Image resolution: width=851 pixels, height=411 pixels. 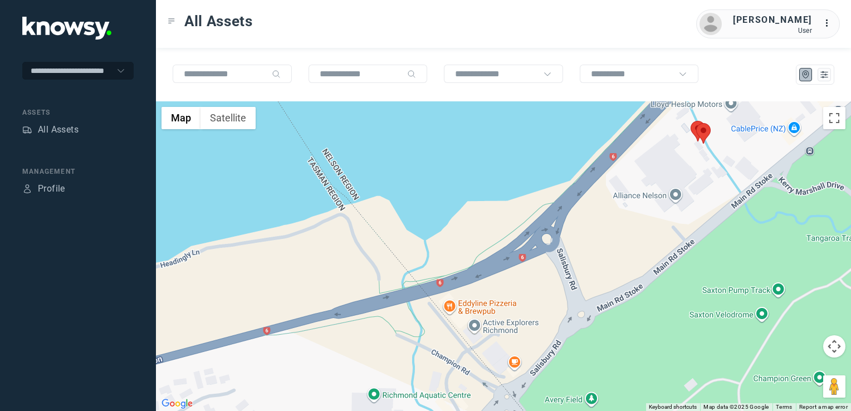 What do you see at coordinates (711, 24) in the screenshot?
I see `img: avatar.png` at bounding box center [711, 24].